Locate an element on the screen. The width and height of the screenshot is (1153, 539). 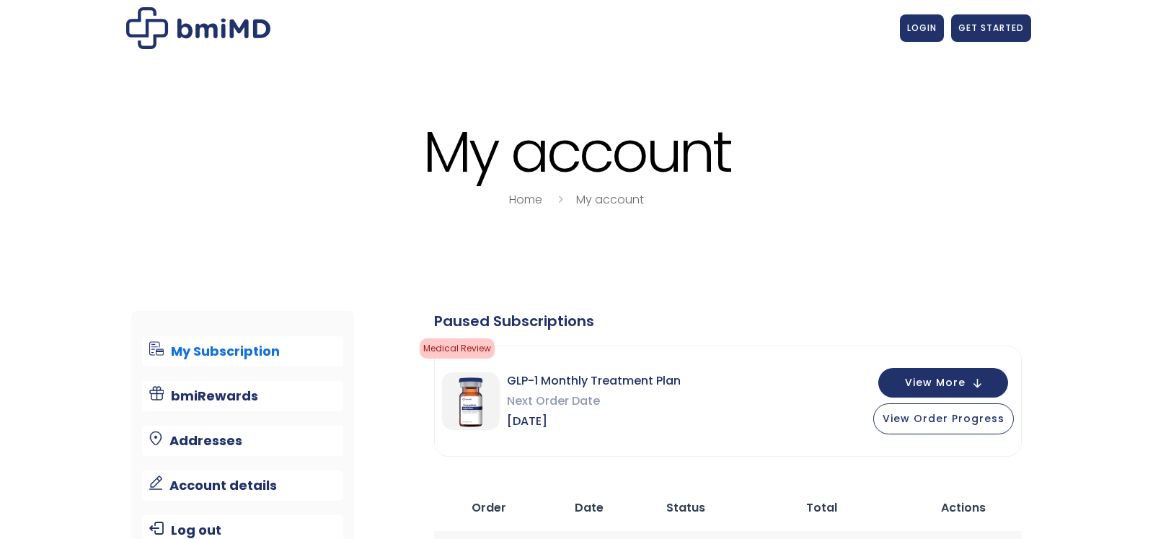
a: LOGIN is located at coordinates (921, 28).